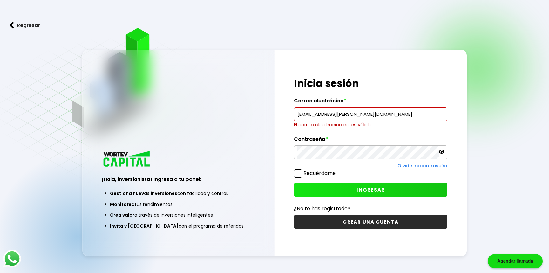 Image resolution: width=549 pixels, height=273 pixels. Describe the element at coordinates (179, 193) in the screenshot. I see `li: con facilidad y control.` at that location.